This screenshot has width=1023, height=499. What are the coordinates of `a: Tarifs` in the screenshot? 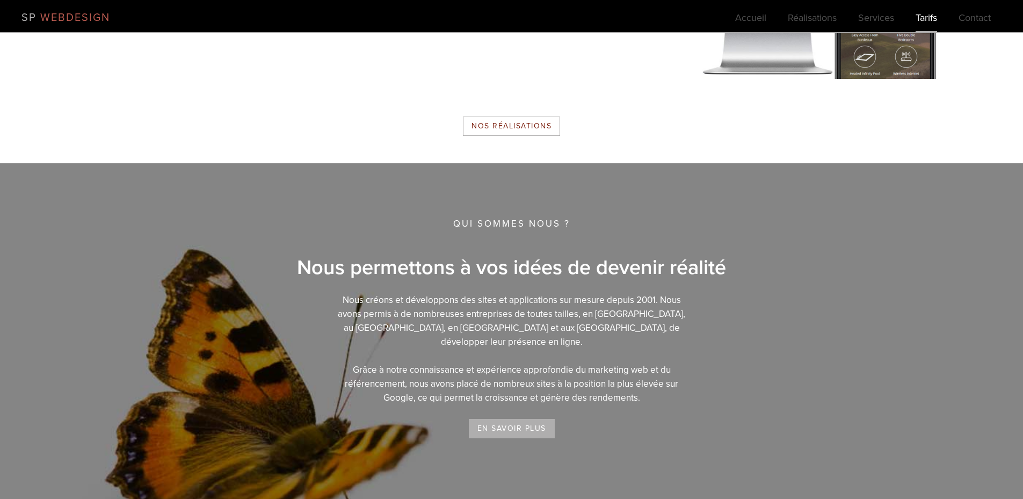 It's located at (926, 21).